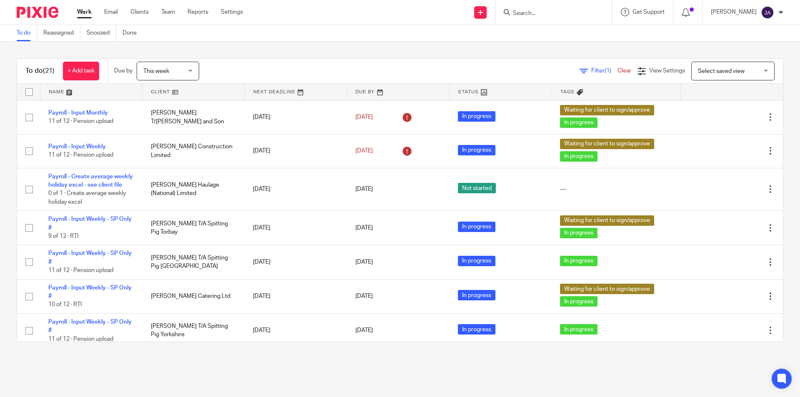 The height and width of the screenshot is (397, 800). What do you see at coordinates (62, 33) in the screenshot?
I see `a: Reassigned` at bounding box center [62, 33].